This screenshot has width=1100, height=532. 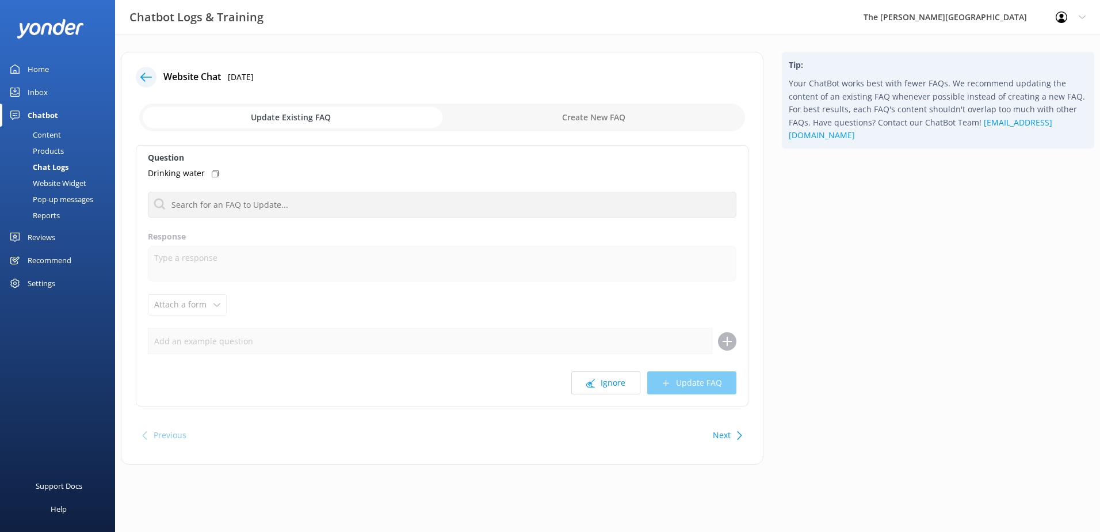 What do you see at coordinates (50, 199) in the screenshot?
I see `div: Pop-up messages` at bounding box center [50, 199].